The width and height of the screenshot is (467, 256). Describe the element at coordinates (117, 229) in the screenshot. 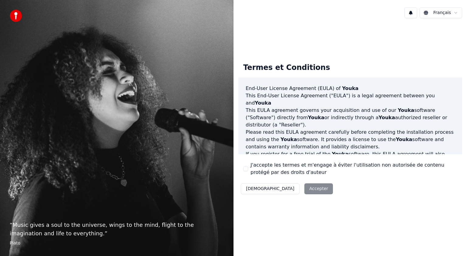

I see `p: “ Music gives a soul to the universe, wings to the mind, flight to the imagination and life to ev...` at that location.